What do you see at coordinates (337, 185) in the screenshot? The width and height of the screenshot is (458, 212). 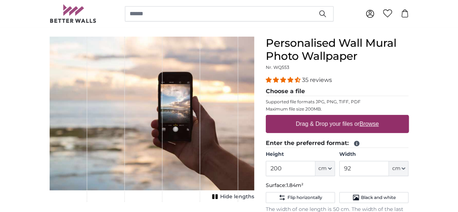 I see `p: Surface:` at bounding box center [337, 185].